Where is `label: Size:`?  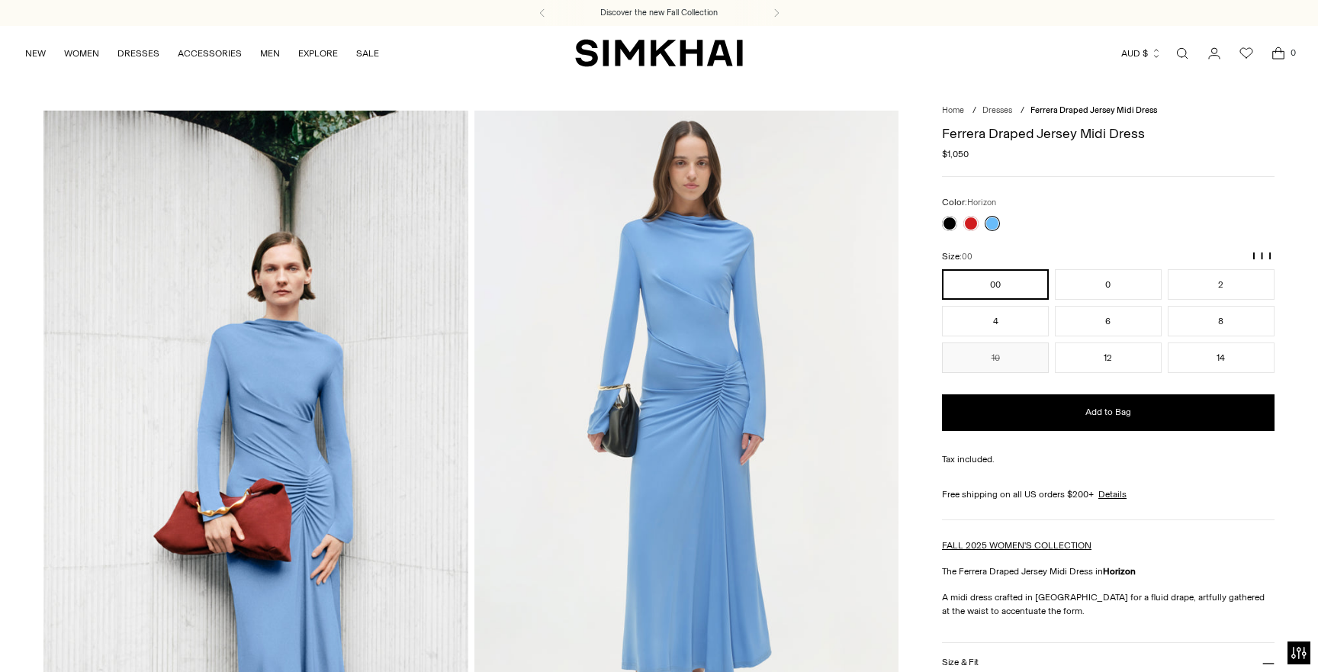 label: Size: is located at coordinates (957, 256).